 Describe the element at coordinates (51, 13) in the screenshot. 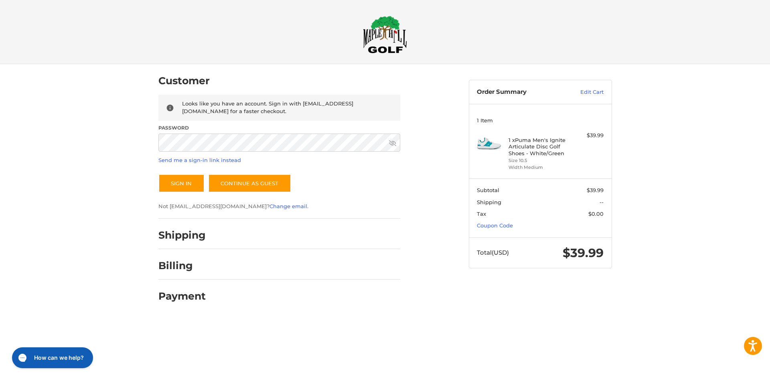

I see `h2: How can we help?` at that location.